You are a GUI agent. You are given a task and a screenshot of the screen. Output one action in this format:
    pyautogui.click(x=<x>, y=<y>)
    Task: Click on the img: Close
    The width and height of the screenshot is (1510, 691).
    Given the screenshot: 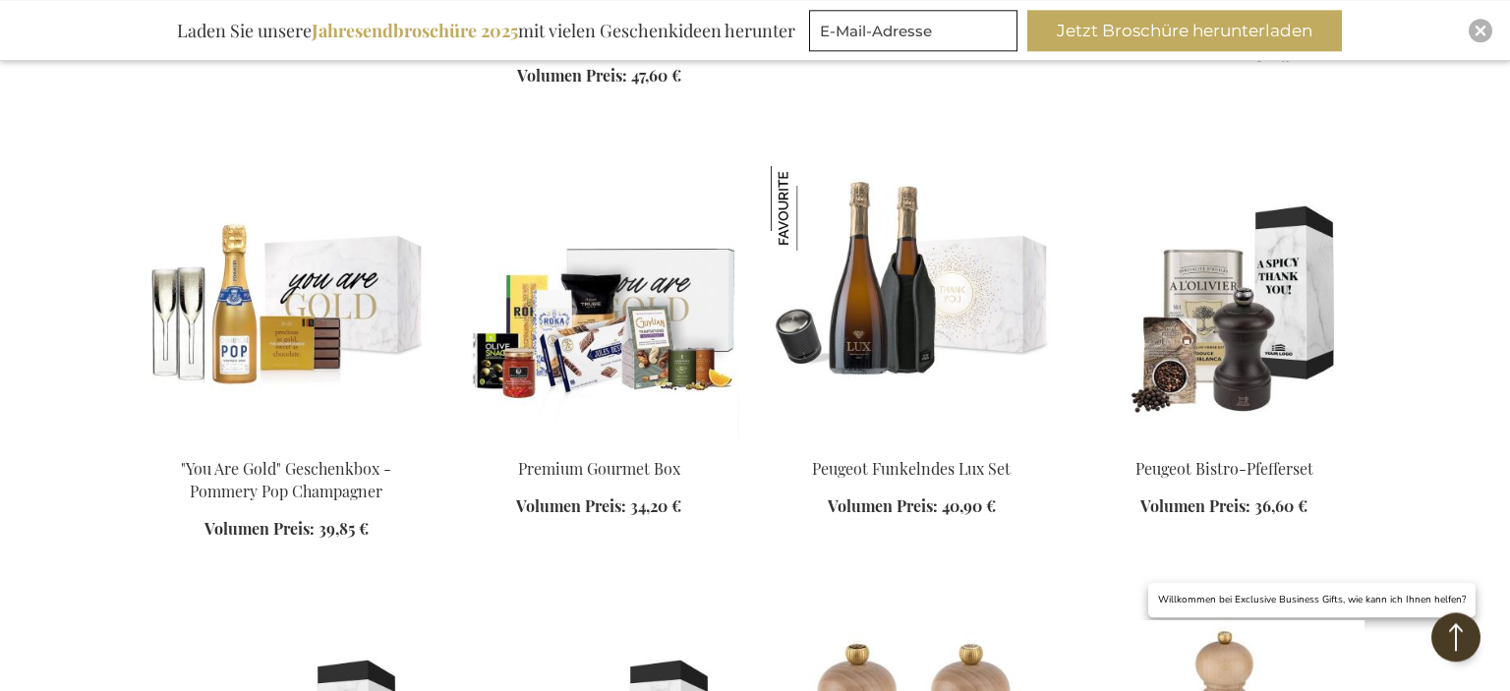 What is the action you would take?
    pyautogui.click(x=1481, y=30)
    